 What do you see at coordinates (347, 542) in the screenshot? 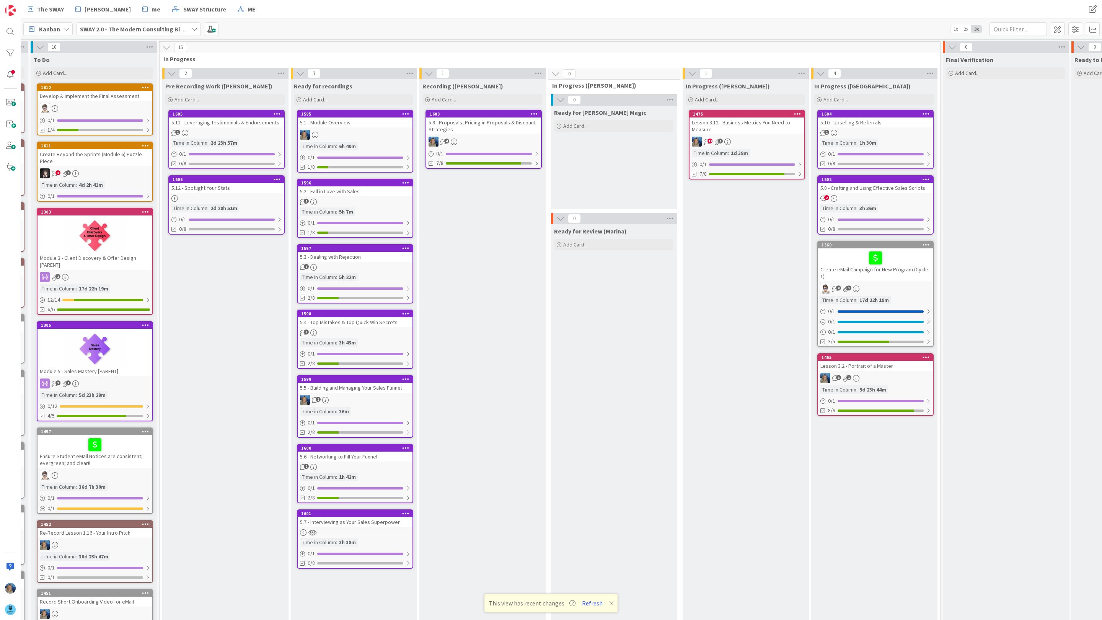
I see `div: 3h 38m` at bounding box center [347, 542].